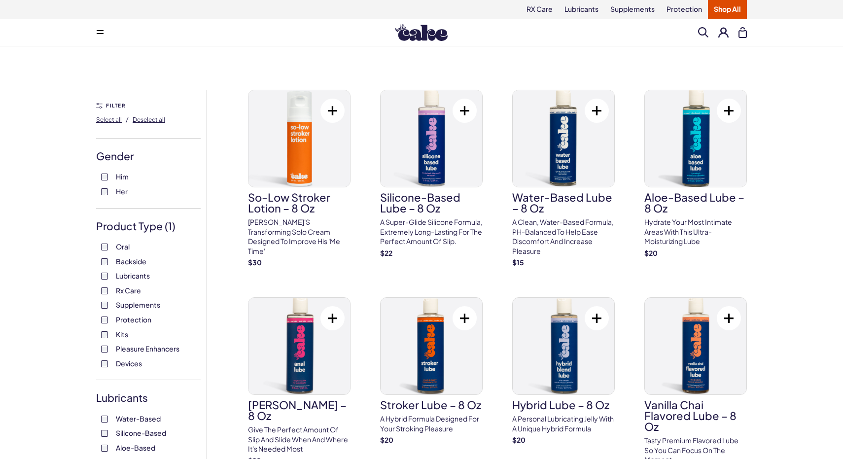 This screenshot has width=843, height=459. What do you see at coordinates (696, 139) in the screenshot?
I see `img: Aloe-Based Lube – 8 oz` at bounding box center [696, 139].